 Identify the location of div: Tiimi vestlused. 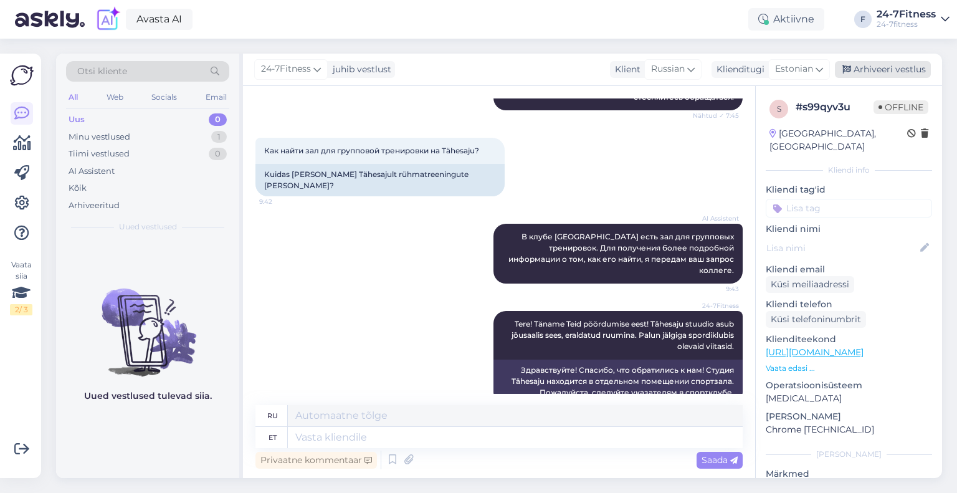
(99, 154).